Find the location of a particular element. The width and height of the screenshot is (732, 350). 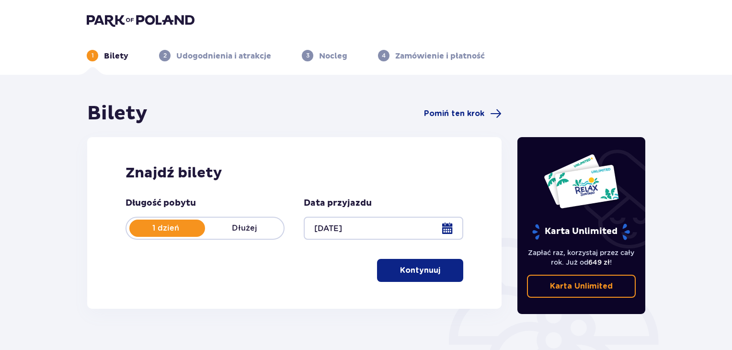

h2: Znajdź bilety is located at coordinates (294, 173).